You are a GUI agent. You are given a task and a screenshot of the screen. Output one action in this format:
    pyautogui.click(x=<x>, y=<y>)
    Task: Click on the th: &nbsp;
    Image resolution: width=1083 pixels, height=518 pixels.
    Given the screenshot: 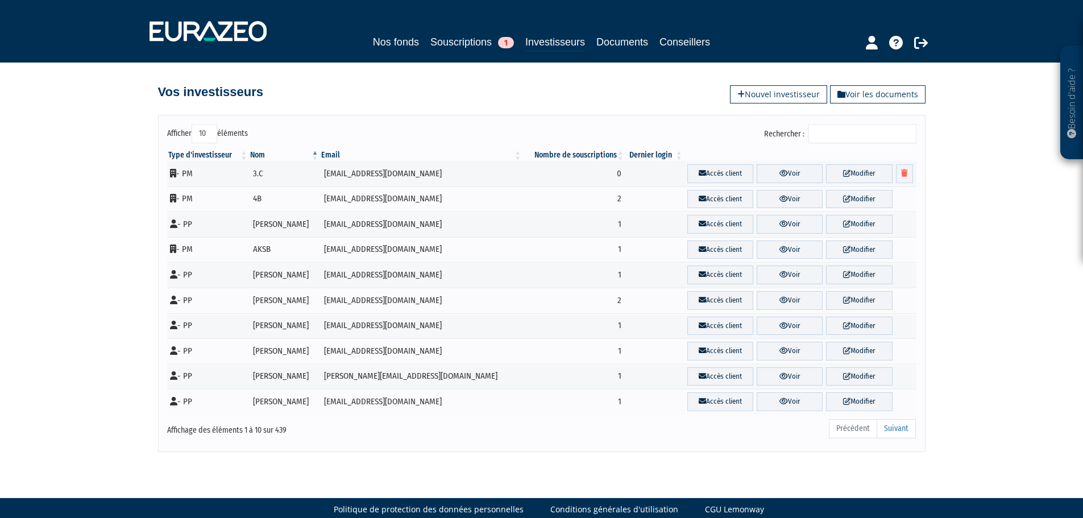 What is the action you would take?
    pyautogui.click(x=800, y=155)
    